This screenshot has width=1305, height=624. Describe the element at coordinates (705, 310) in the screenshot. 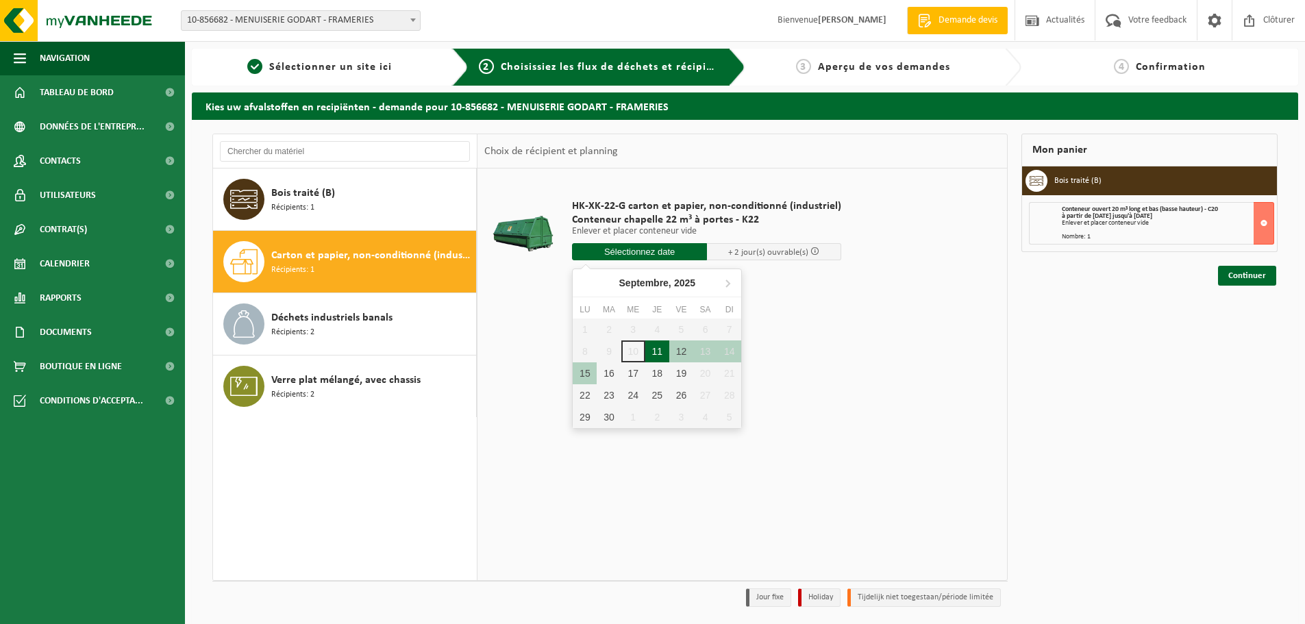

I see `div: Sa` at that location.